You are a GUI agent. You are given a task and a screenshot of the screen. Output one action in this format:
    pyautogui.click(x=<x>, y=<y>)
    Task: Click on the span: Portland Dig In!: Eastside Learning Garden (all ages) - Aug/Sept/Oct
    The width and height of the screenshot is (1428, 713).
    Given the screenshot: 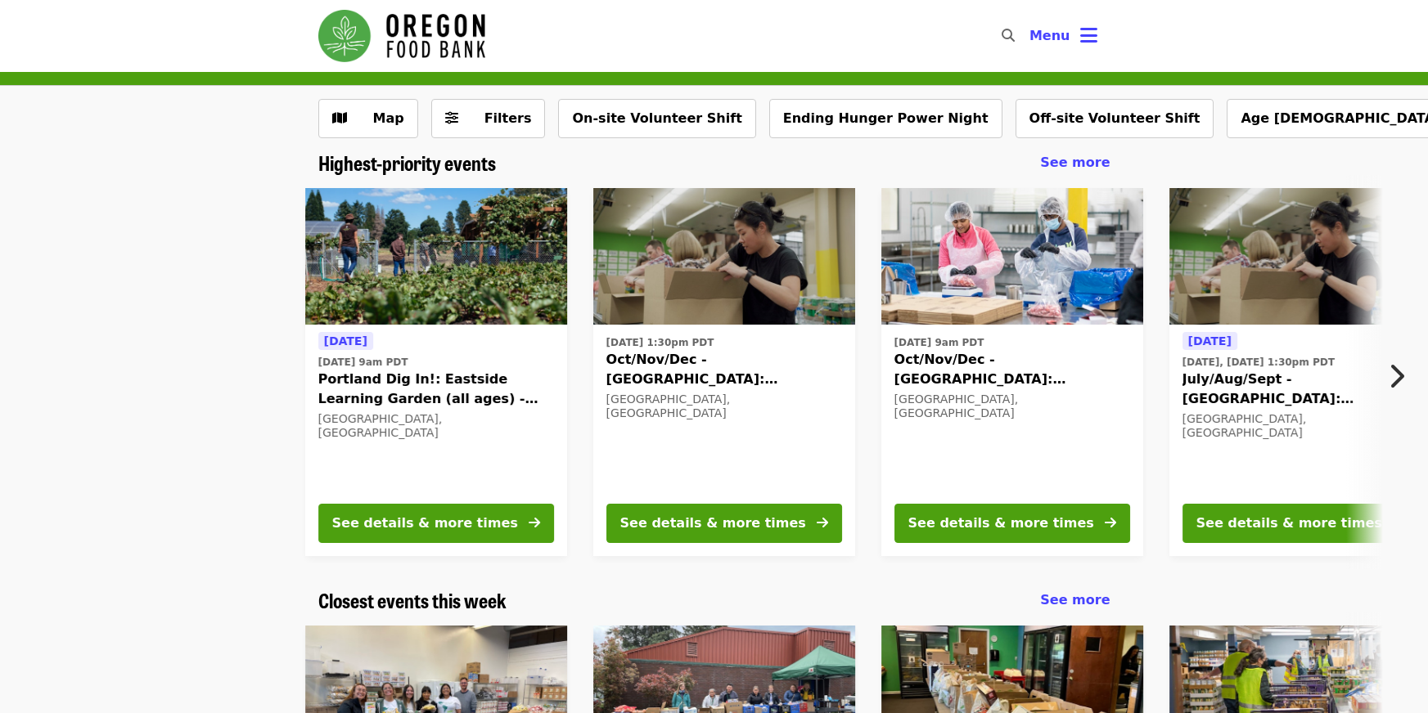 What is the action you would take?
    pyautogui.click(x=436, y=389)
    